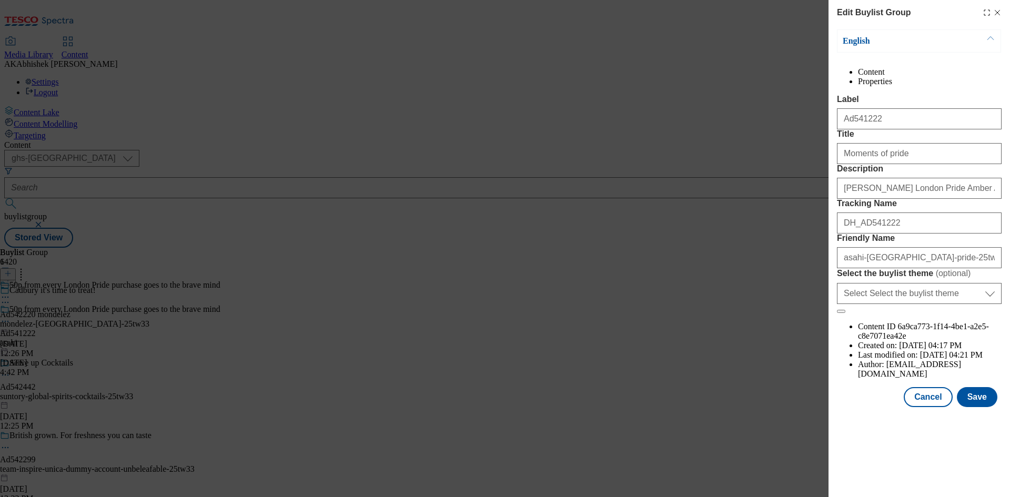 Image resolution: width=1010 pixels, height=497 pixels. What do you see at coordinates (919, 169) in the screenshot?
I see `label: Description` at bounding box center [919, 169].